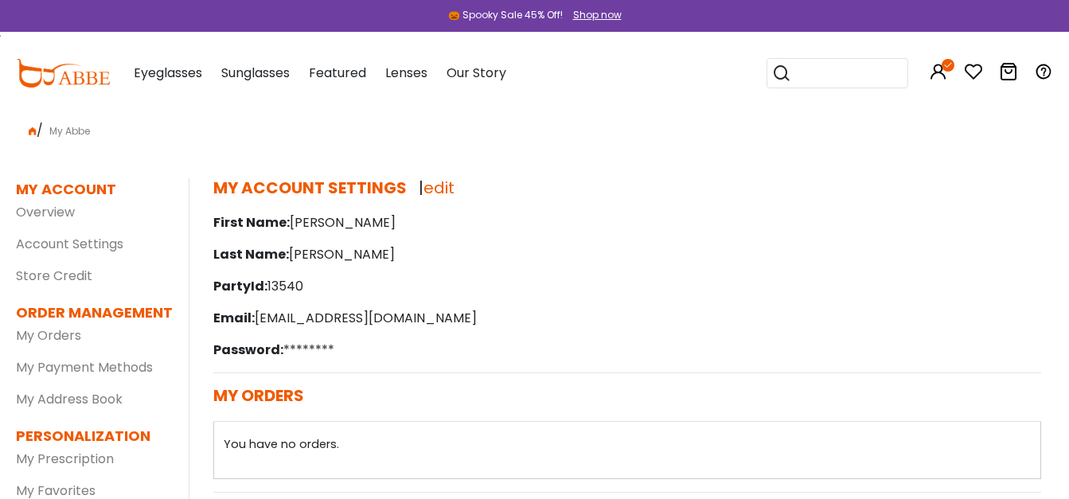  What do you see at coordinates (310, 188) in the screenshot?
I see `span: MY ACCOUNT SETTINGS` at bounding box center [310, 188].